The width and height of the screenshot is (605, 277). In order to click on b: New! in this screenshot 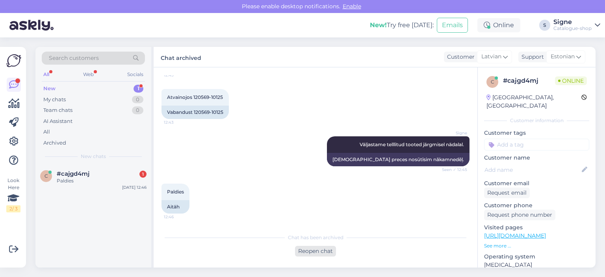, I will do `click(378, 25)`.